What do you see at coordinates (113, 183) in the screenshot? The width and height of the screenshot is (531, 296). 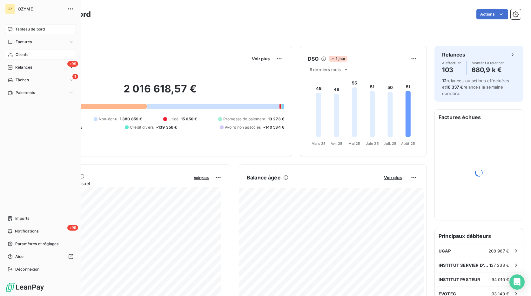 I see `span: Chiffre d'affaires mensuel` at bounding box center [113, 183].